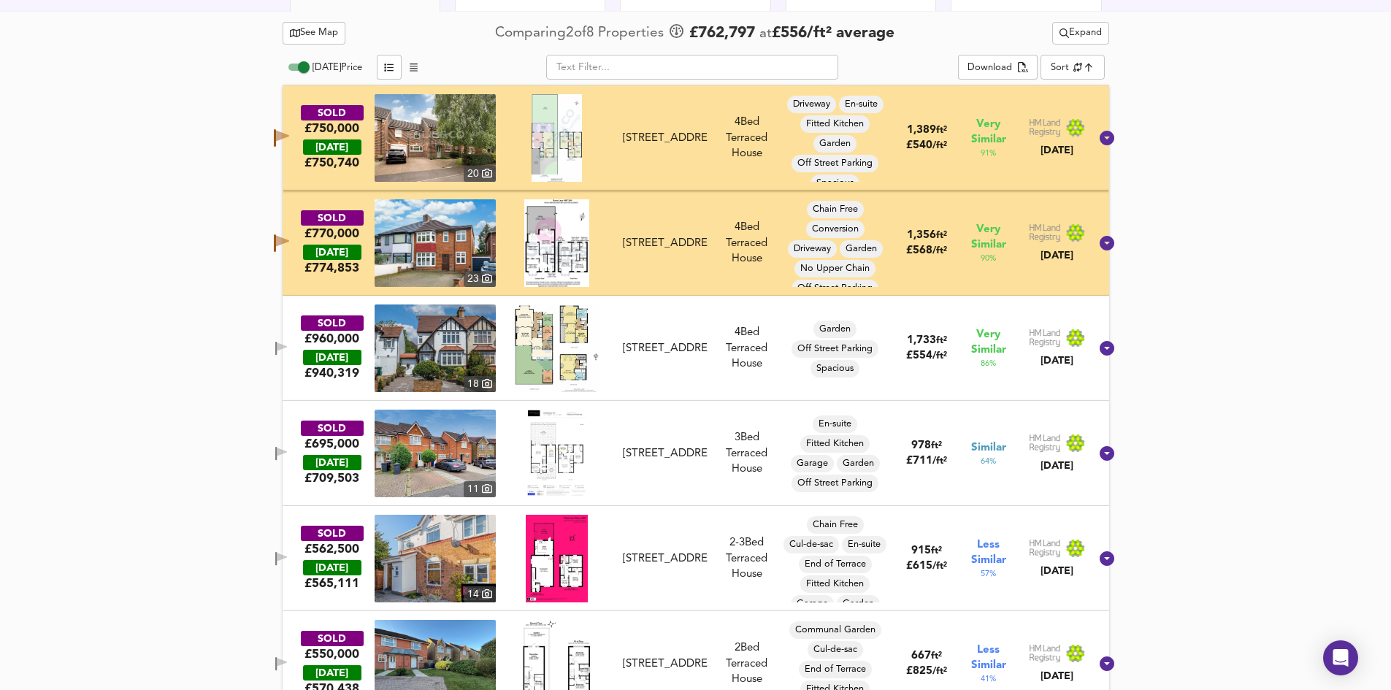 This screenshot has width=1391, height=690. What do you see at coordinates (835, 650) in the screenshot?
I see `span: Cul-de-sac` at bounding box center [835, 650].